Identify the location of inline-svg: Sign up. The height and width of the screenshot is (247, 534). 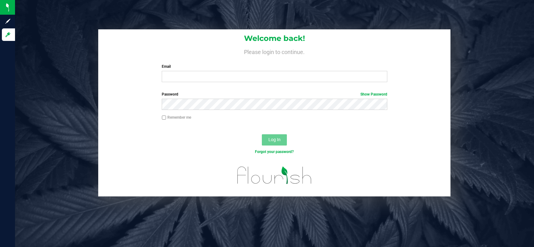
(8, 21).